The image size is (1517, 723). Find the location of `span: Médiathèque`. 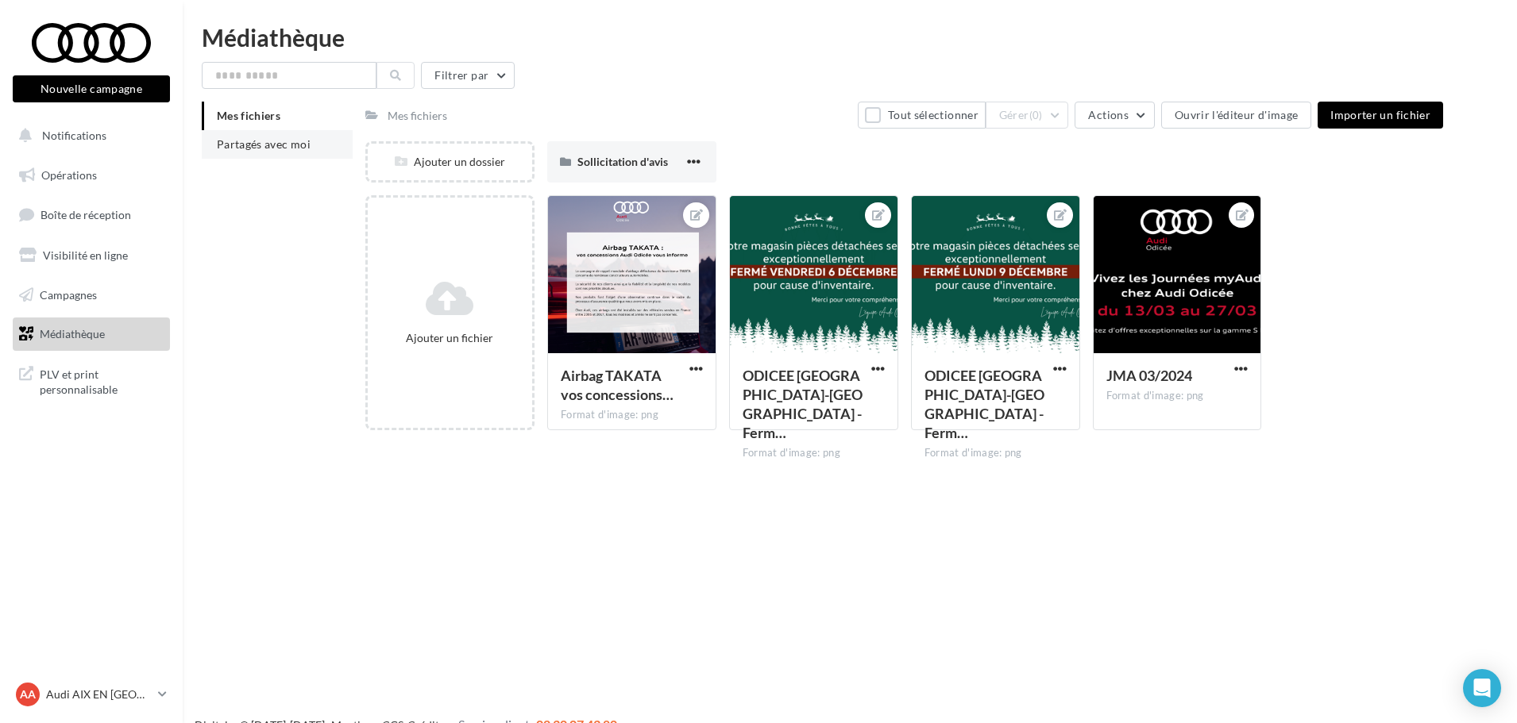

span: Médiathèque is located at coordinates (72, 334).